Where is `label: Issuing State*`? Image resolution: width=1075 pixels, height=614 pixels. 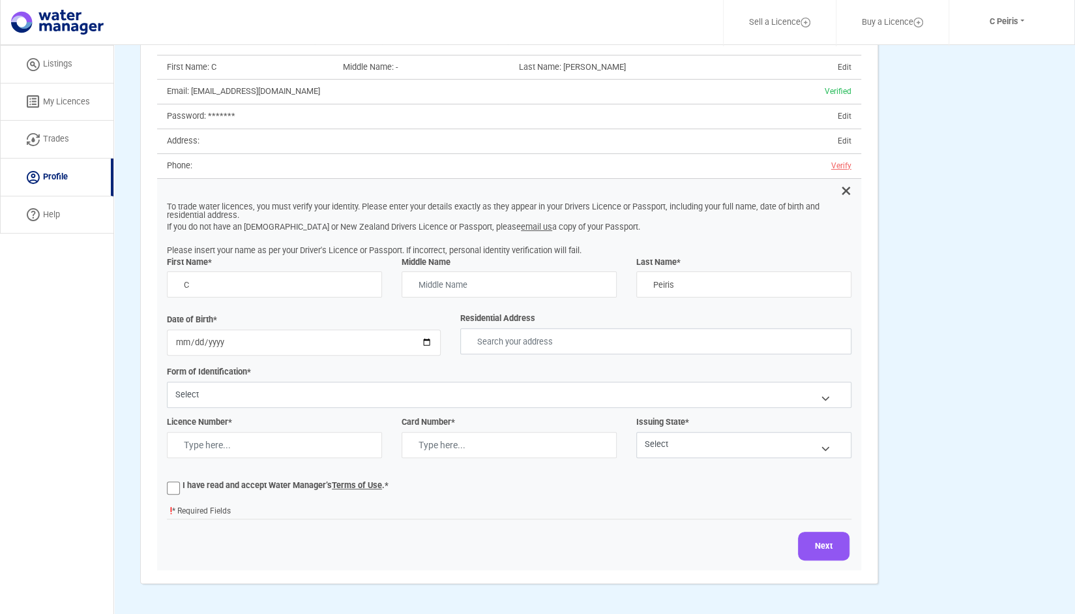 label: Issuing State* is located at coordinates (662, 422).